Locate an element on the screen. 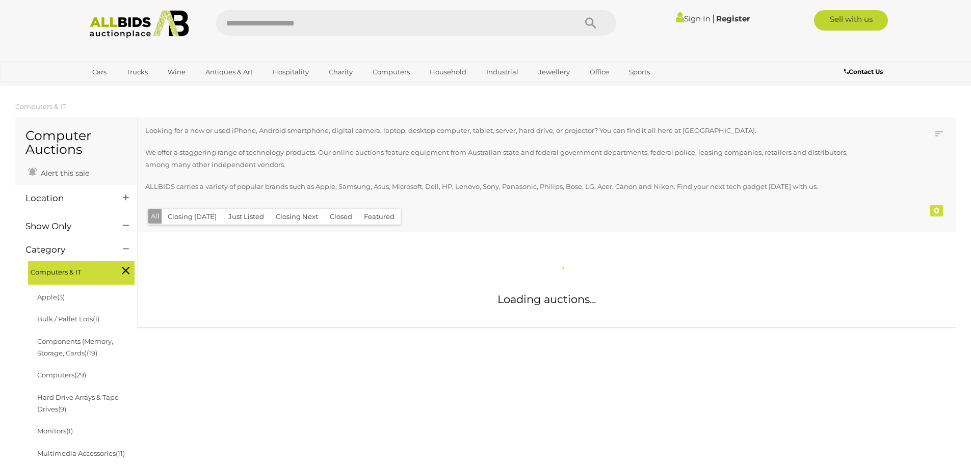 The image size is (971, 468). a: Sell with us is located at coordinates (851, 20).